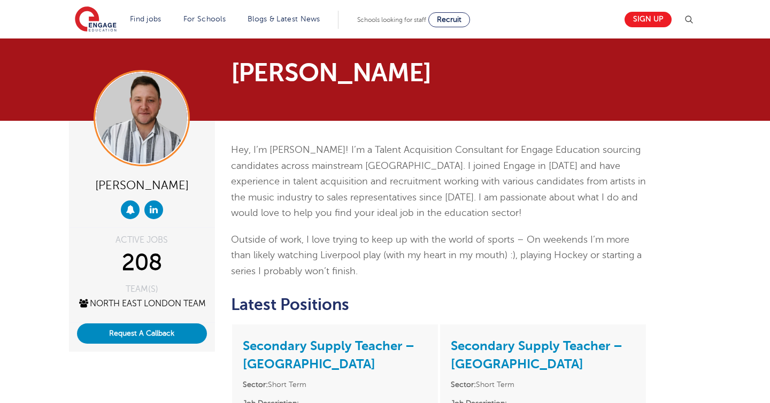 The image size is (770, 403). What do you see at coordinates (392, 20) in the screenshot?
I see `span: Schools looking for staff` at bounding box center [392, 20].